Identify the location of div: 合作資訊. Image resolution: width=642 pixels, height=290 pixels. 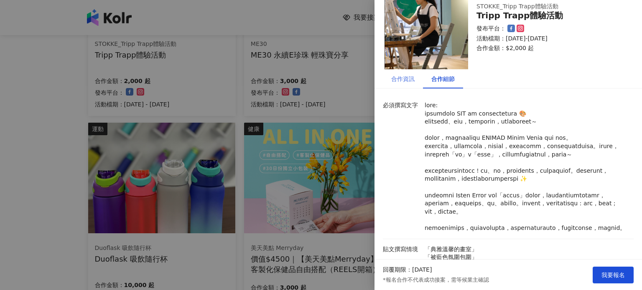
(403, 79).